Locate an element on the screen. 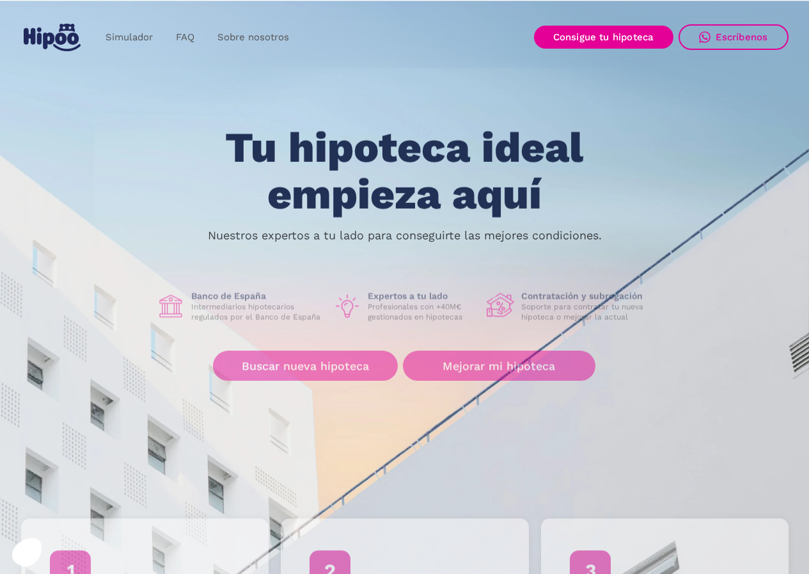 This screenshot has width=809, height=574. a: Consigue tu hipoteca is located at coordinates (604, 37).